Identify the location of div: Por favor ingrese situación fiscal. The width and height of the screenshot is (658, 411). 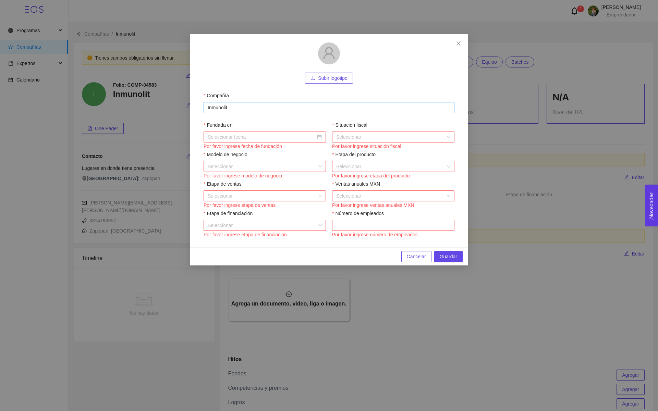
(393, 146).